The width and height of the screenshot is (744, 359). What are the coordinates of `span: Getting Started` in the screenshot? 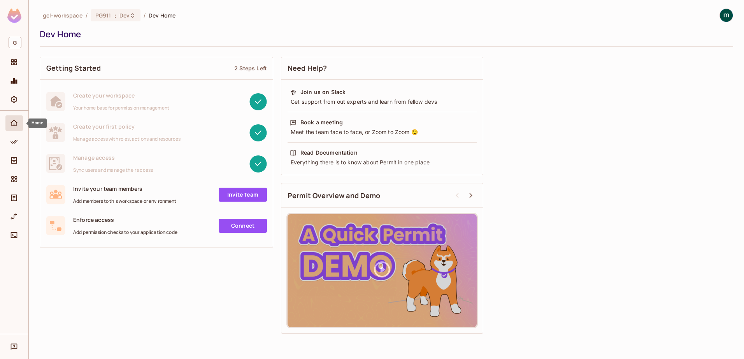 It's located at (74, 68).